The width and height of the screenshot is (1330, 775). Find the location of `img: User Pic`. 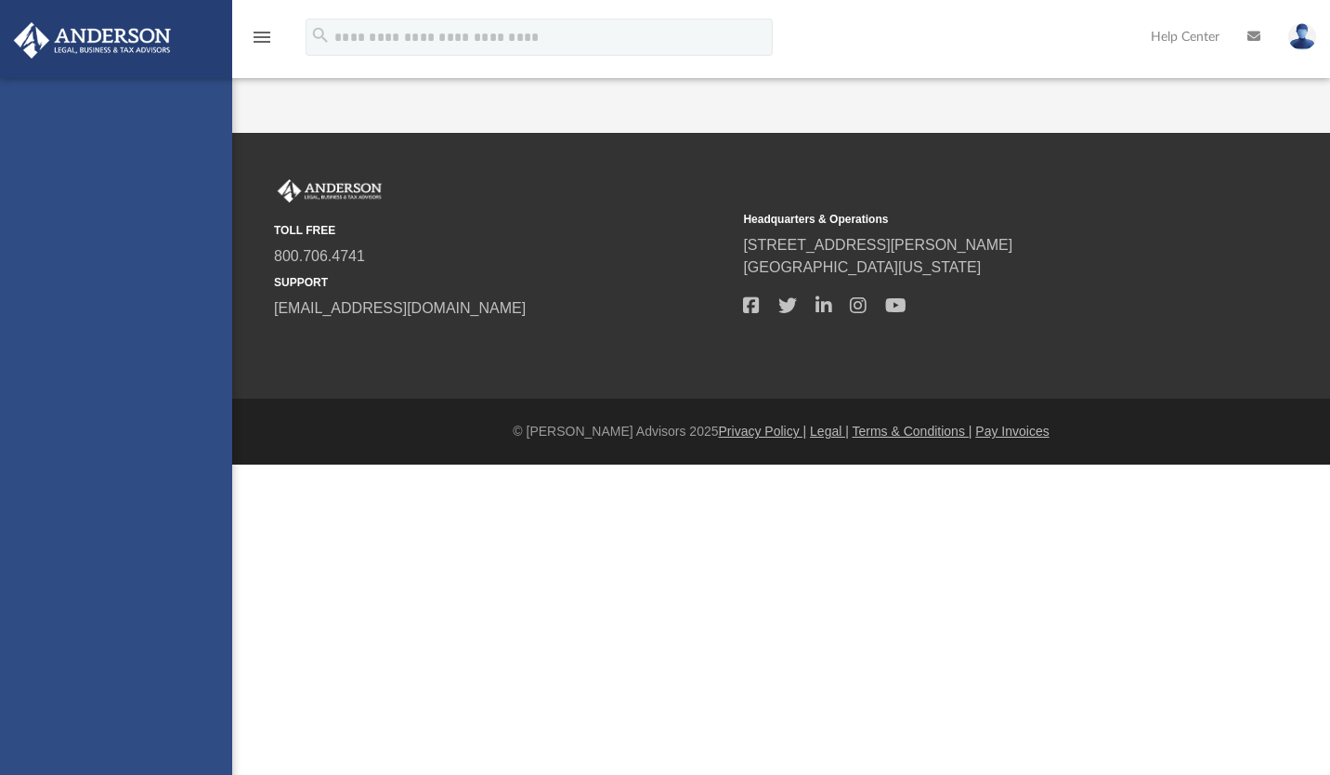

img: User Pic is located at coordinates (1302, 36).